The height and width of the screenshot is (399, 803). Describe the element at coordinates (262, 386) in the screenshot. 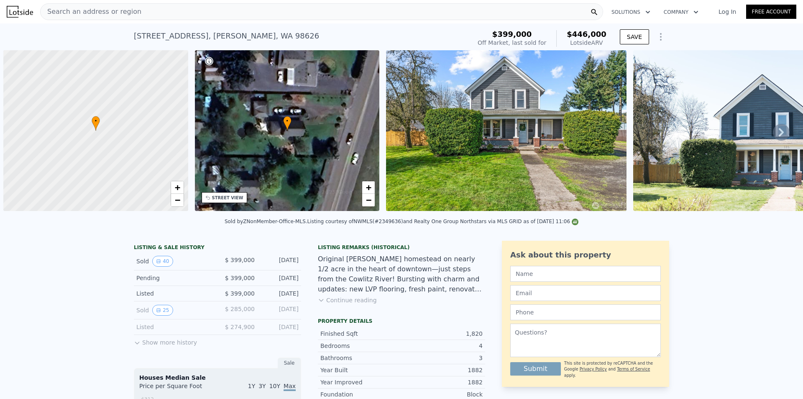

I see `span: 3Y` at that location.